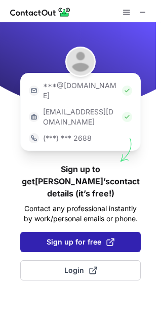 This screenshot has height=323, width=161. Describe the element at coordinates (80, 270) in the screenshot. I see `span: Login` at that location.